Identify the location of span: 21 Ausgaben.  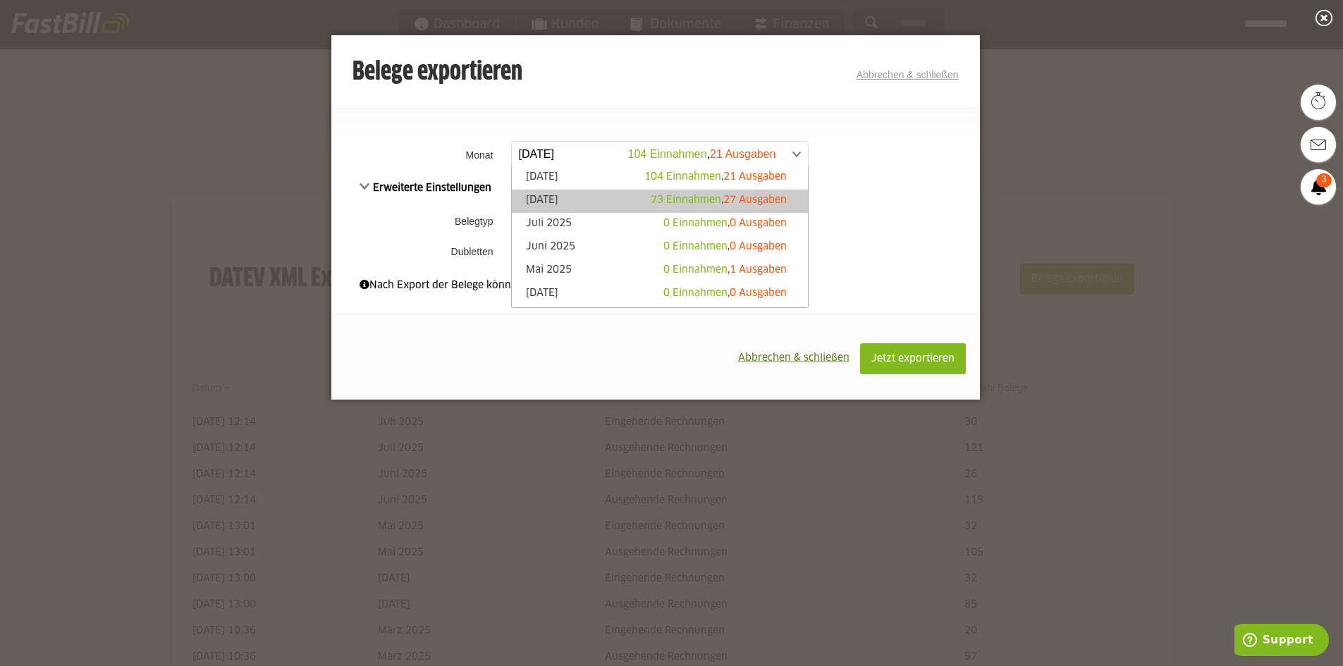
(755, 177).